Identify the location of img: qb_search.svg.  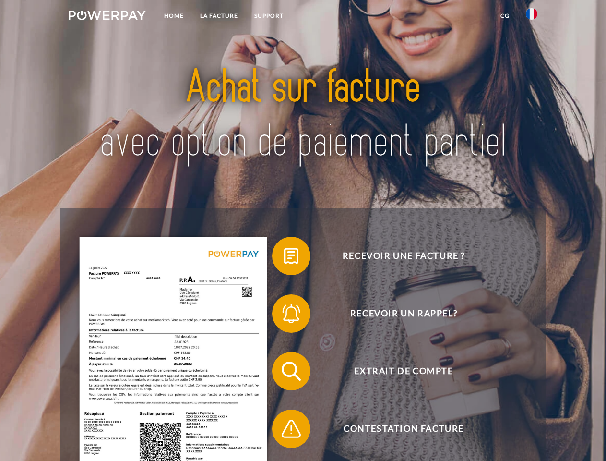
(291, 371).